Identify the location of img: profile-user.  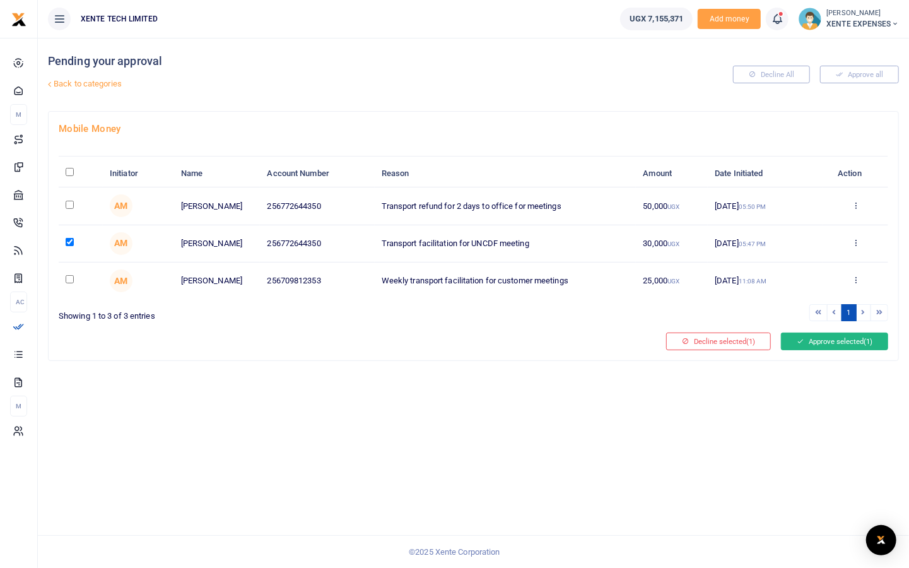
(810, 19).